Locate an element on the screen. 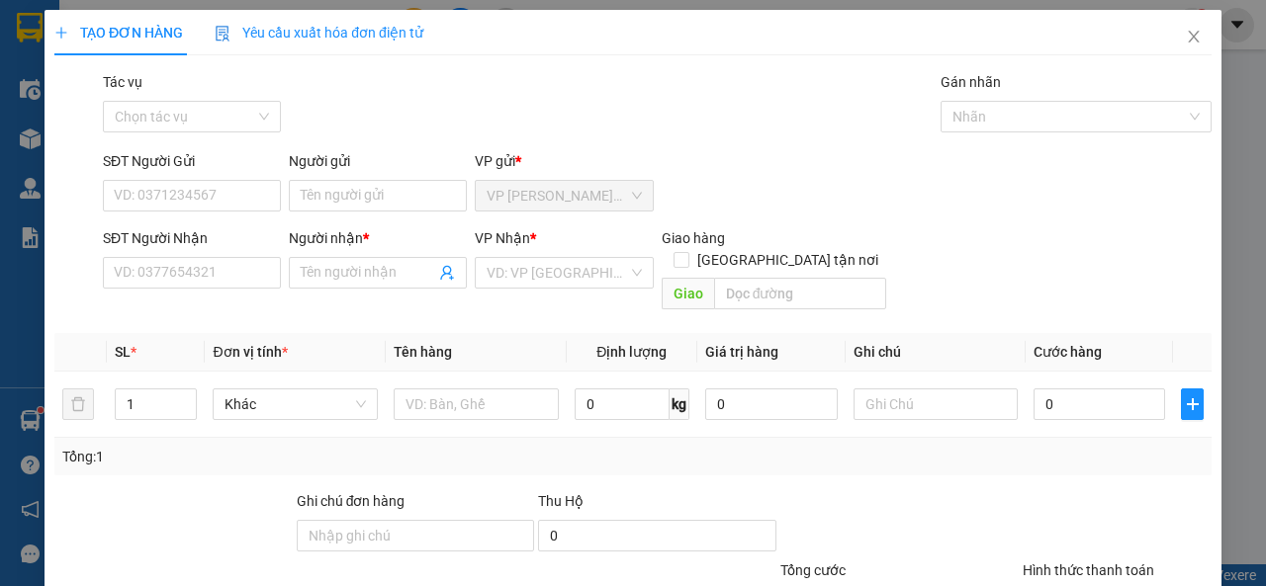 The height and width of the screenshot is (586, 1266). span: Định lượng is located at coordinates (631, 352).